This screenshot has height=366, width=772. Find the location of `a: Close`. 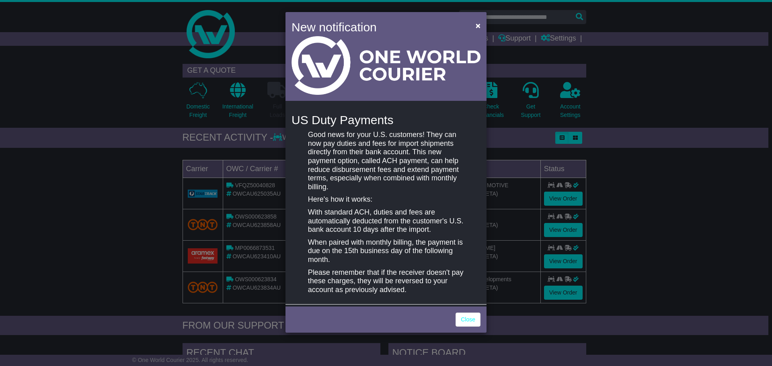

a: Close is located at coordinates (468, 320).